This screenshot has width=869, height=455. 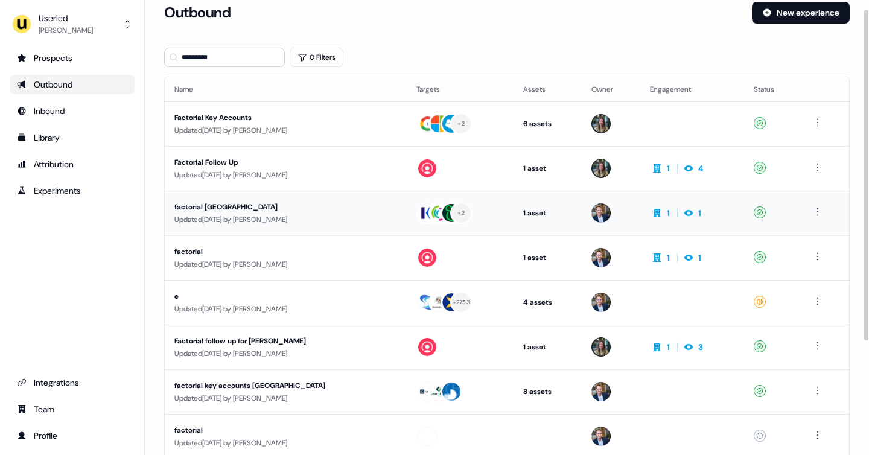 What do you see at coordinates (548, 392) in the screenshot?
I see `div: 8 assets` at bounding box center [548, 392].